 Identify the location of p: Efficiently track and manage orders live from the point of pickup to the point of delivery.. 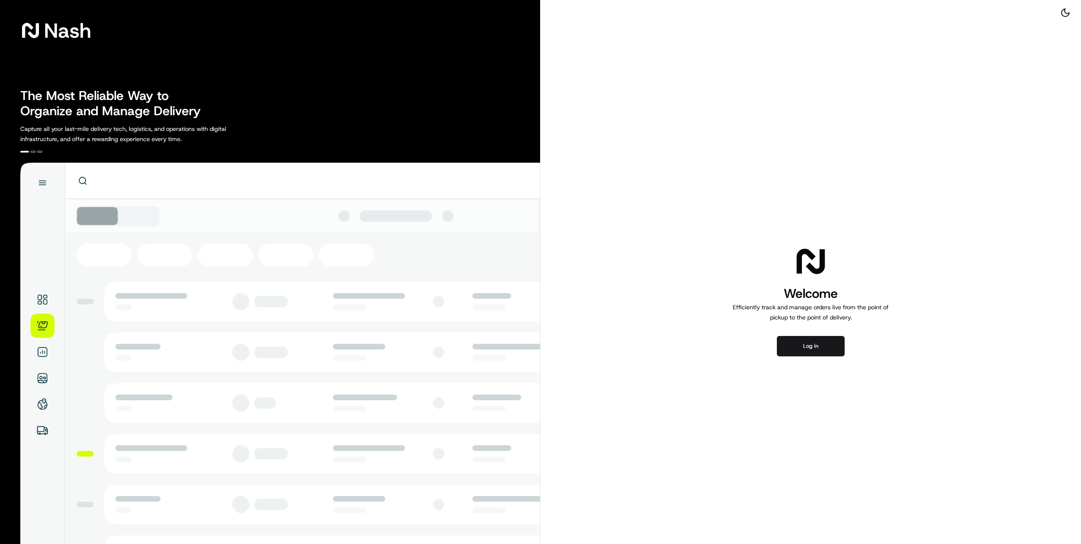
(811, 312).